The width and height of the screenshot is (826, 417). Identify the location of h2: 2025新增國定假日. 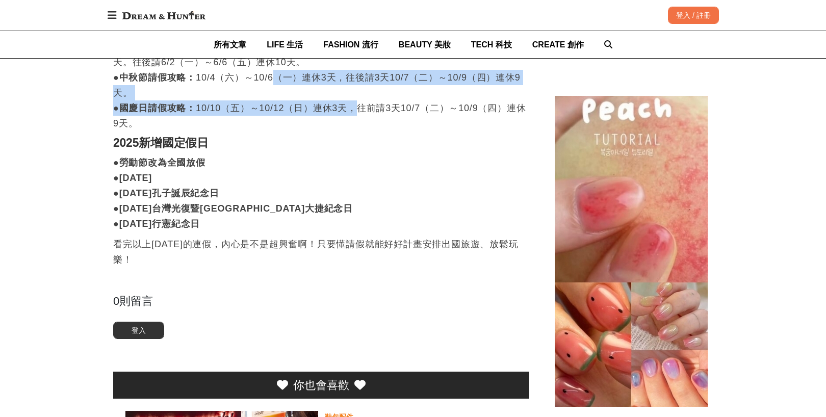
(321, 143).